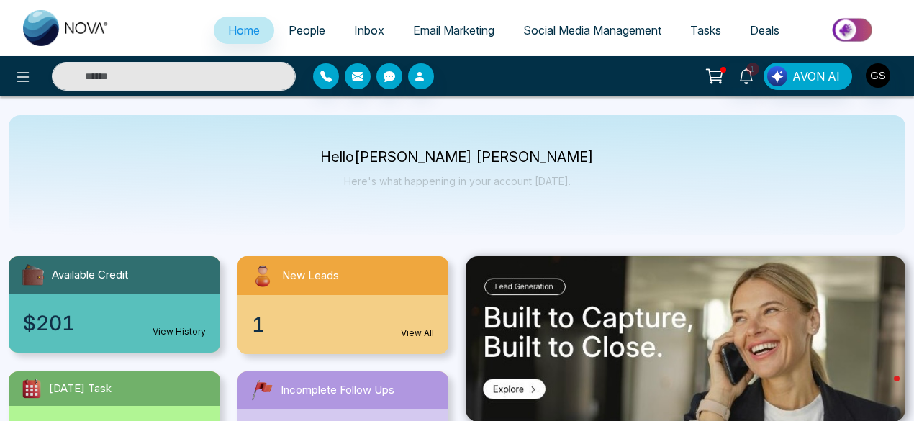 The height and width of the screenshot is (421, 914). What do you see at coordinates (808, 76) in the screenshot?
I see `button: AVON AI` at bounding box center [808, 76].